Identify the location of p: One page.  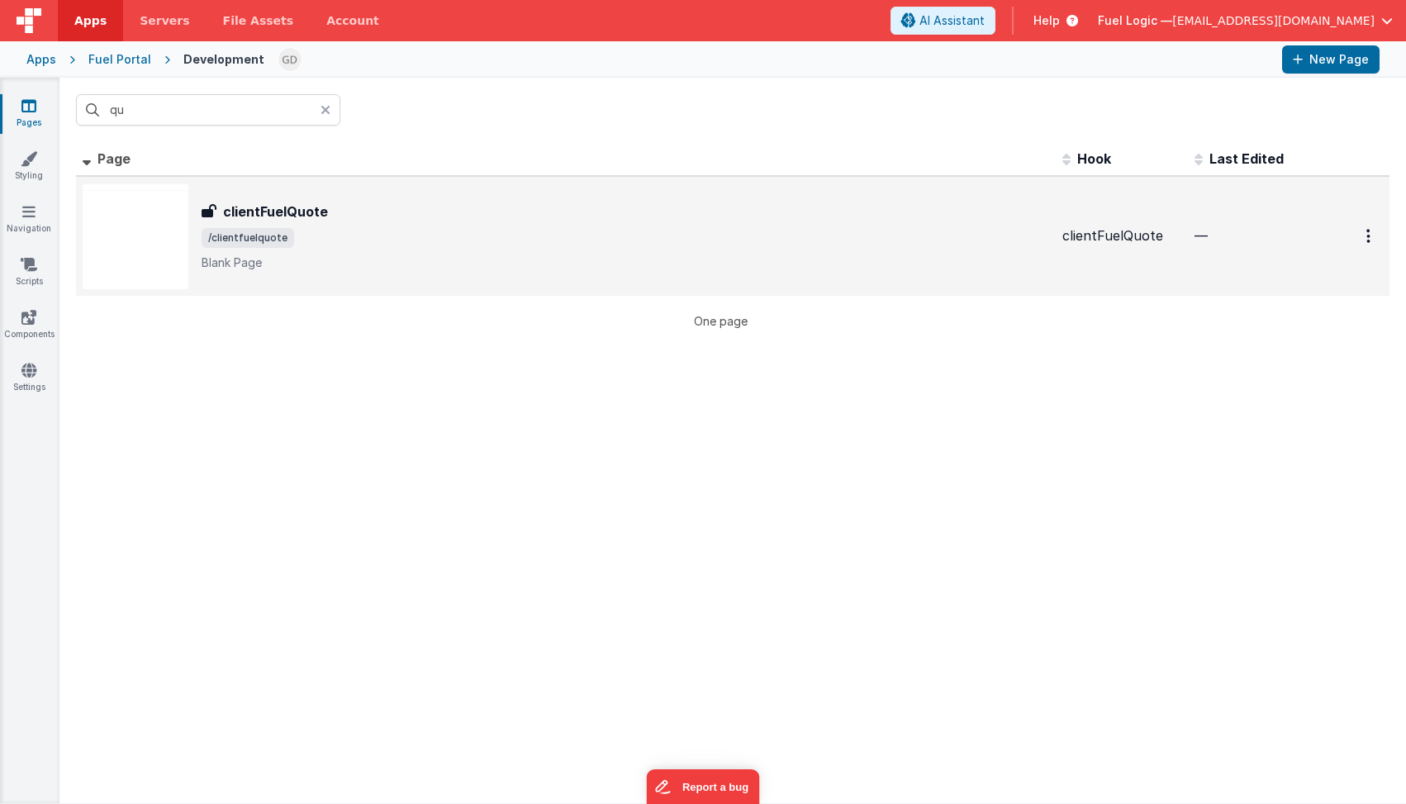
(720, 321).